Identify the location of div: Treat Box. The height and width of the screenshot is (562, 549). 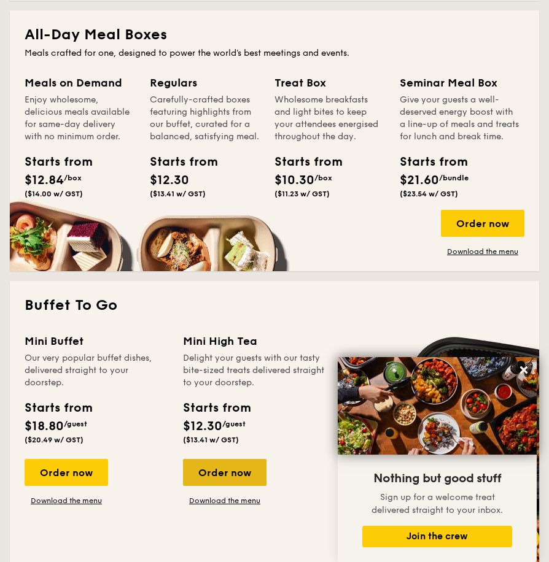
(330, 83).